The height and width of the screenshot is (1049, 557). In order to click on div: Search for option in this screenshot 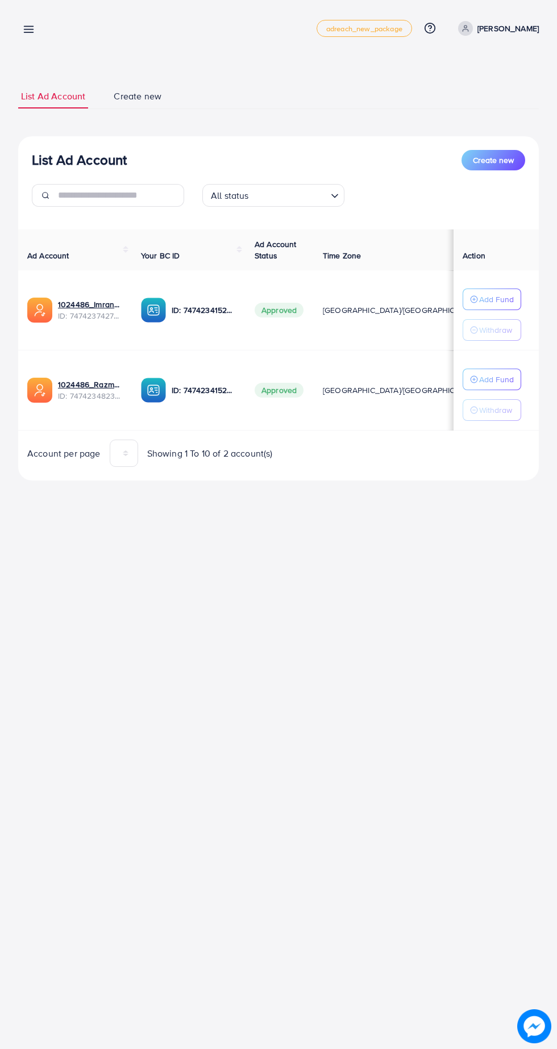, I will do `click(273, 195)`.